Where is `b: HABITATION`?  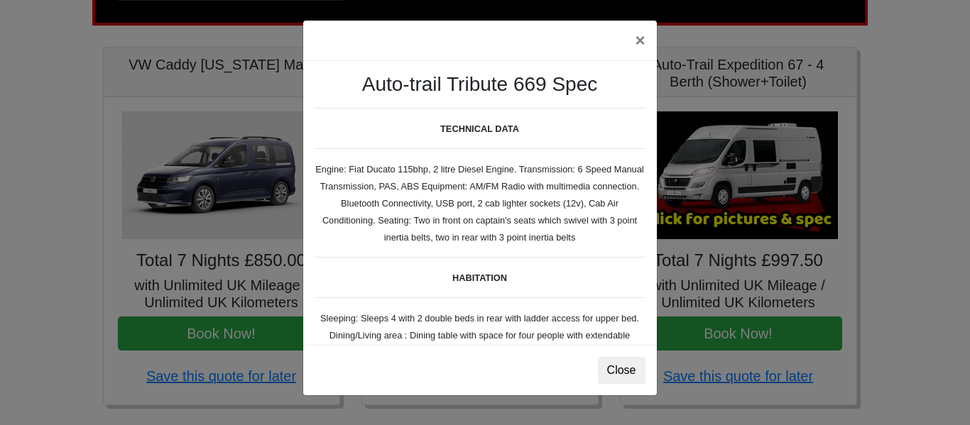
b: HABITATION is located at coordinates (479, 278).